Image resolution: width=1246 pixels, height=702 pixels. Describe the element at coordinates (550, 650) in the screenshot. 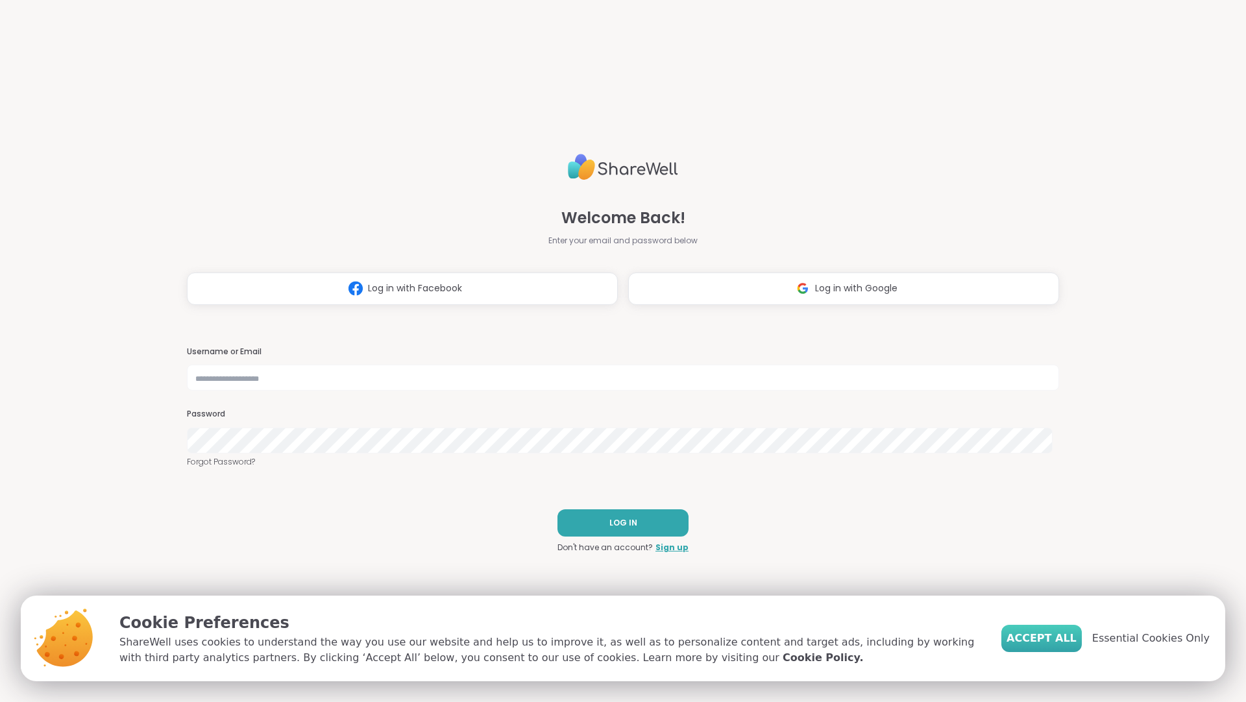

I see `p: ShareWell uses cookies to understand the way you use our website and help us to improve it, as we...` at that location.